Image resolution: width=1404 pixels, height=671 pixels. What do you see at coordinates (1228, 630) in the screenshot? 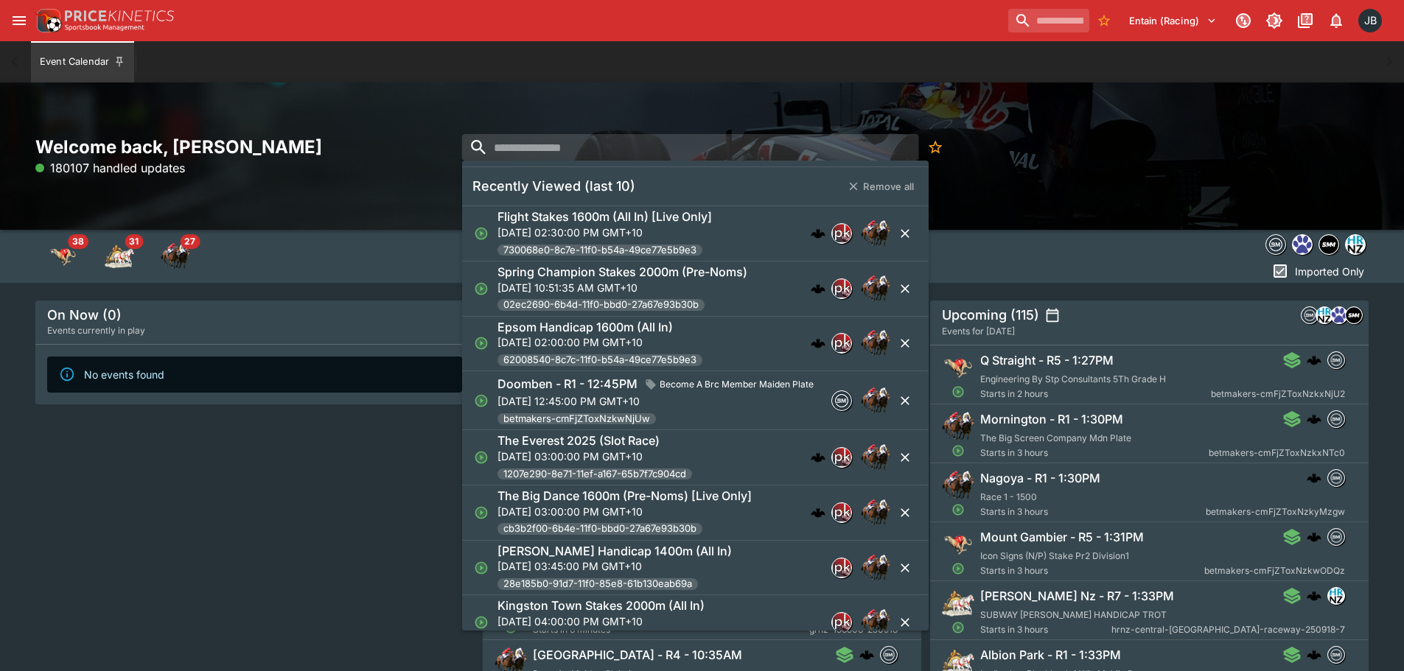
I see `span: hrnz-central-southland-raceway-250918-7` at bounding box center [1228, 630].